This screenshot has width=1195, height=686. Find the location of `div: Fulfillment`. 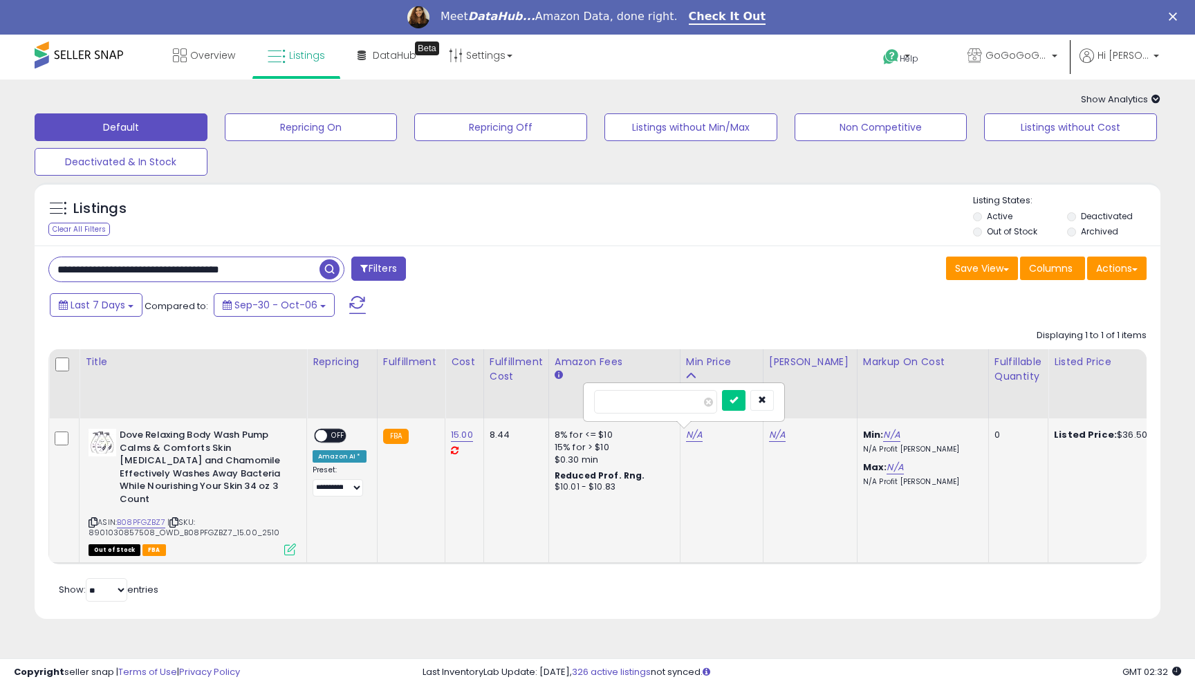

div: Fulfillment is located at coordinates (411, 362).